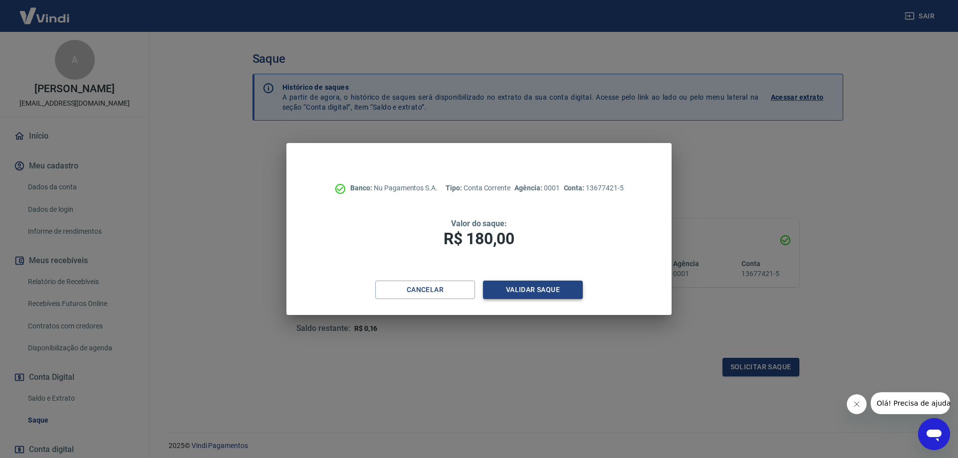  Describe the element at coordinates (537, 188) in the screenshot. I see `p: 0001` at that location.